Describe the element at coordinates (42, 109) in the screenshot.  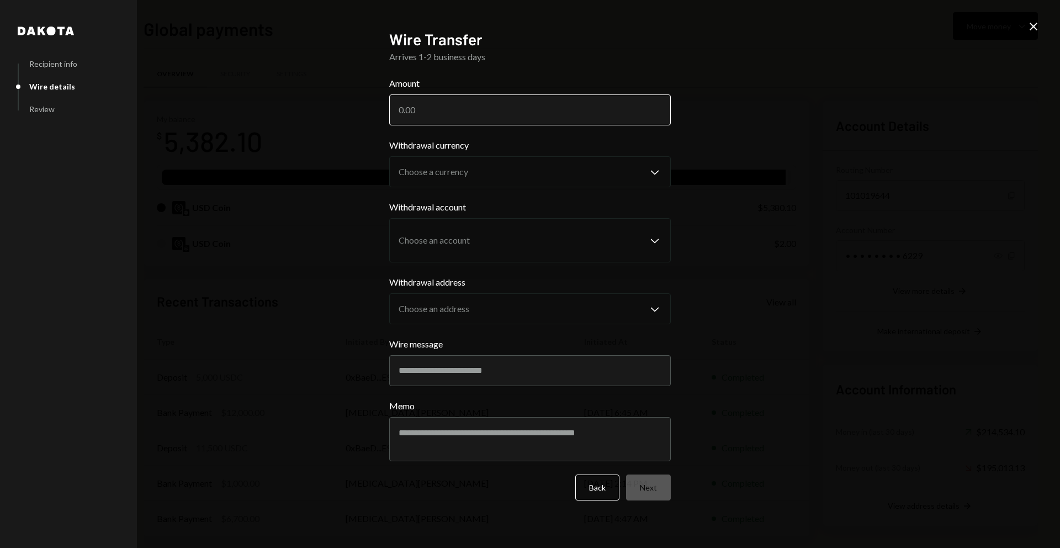
I see `div: Review` at that location.